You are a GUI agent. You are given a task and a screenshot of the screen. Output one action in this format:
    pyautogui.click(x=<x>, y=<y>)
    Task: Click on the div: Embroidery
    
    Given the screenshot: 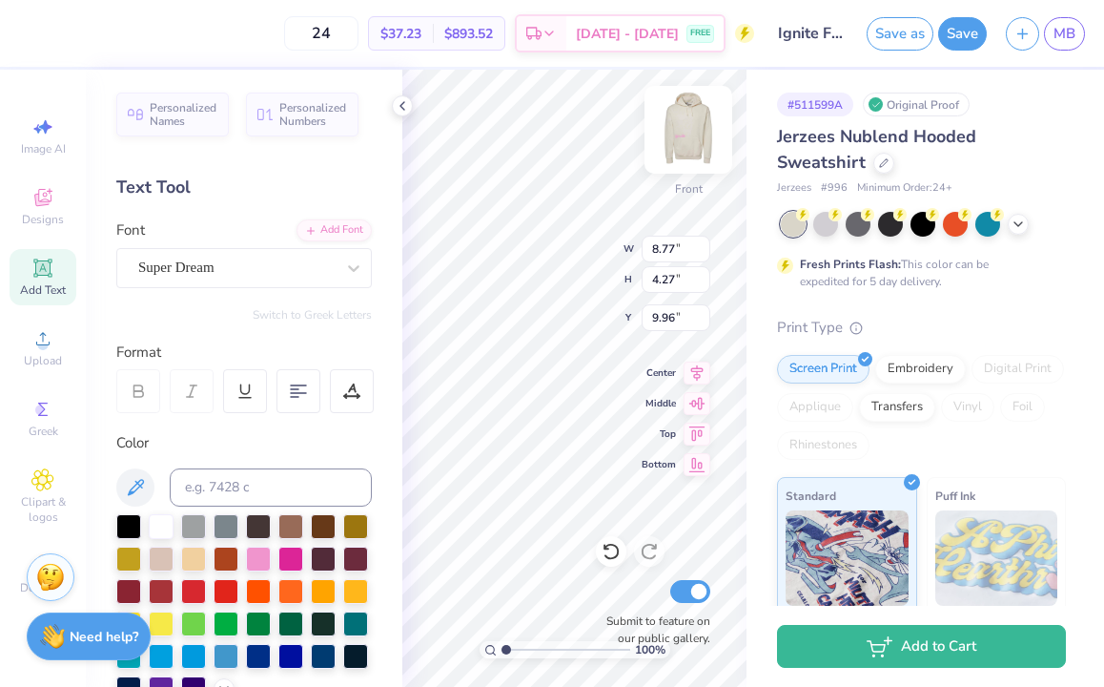 What is the action you would take?
    pyautogui.click(x=920, y=369)
    